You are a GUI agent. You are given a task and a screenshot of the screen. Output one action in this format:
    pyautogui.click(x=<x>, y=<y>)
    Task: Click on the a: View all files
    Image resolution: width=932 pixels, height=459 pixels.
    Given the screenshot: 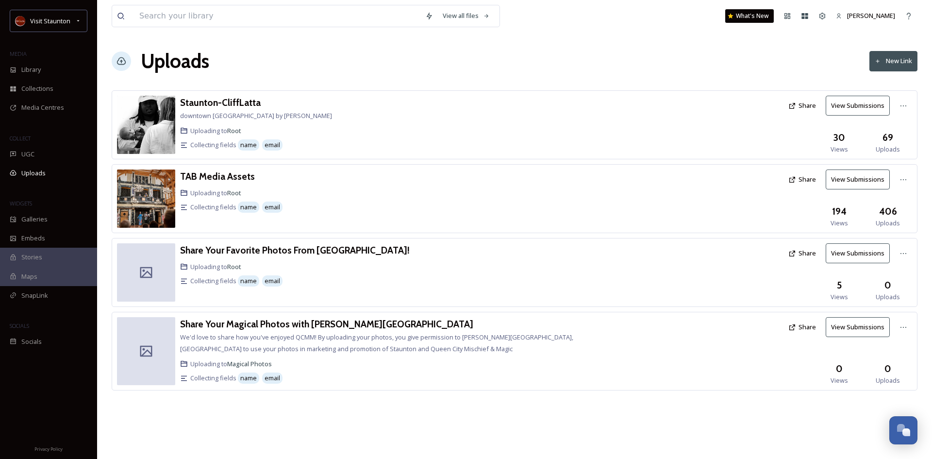 What is the action you would take?
    pyautogui.click(x=466, y=16)
    